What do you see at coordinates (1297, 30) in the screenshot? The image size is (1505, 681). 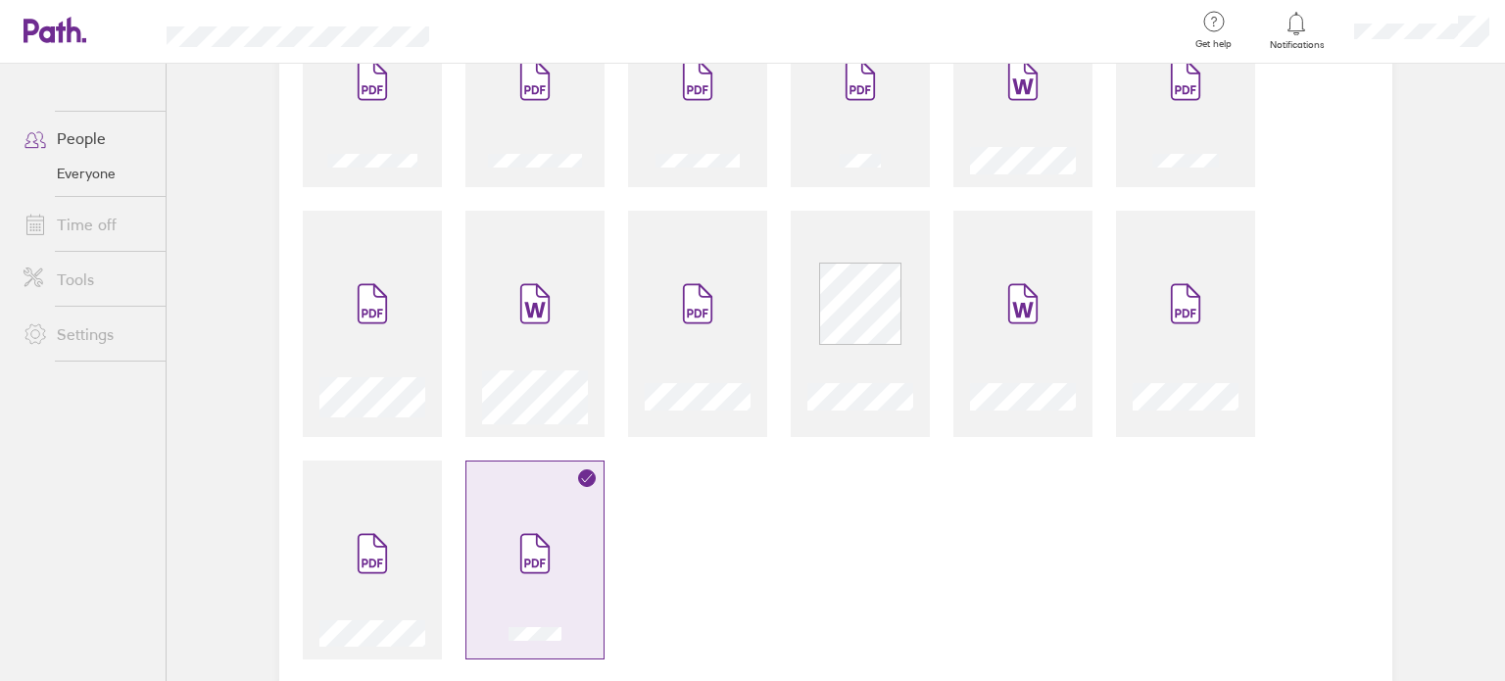 I see `a: Notifications` at bounding box center [1297, 30].